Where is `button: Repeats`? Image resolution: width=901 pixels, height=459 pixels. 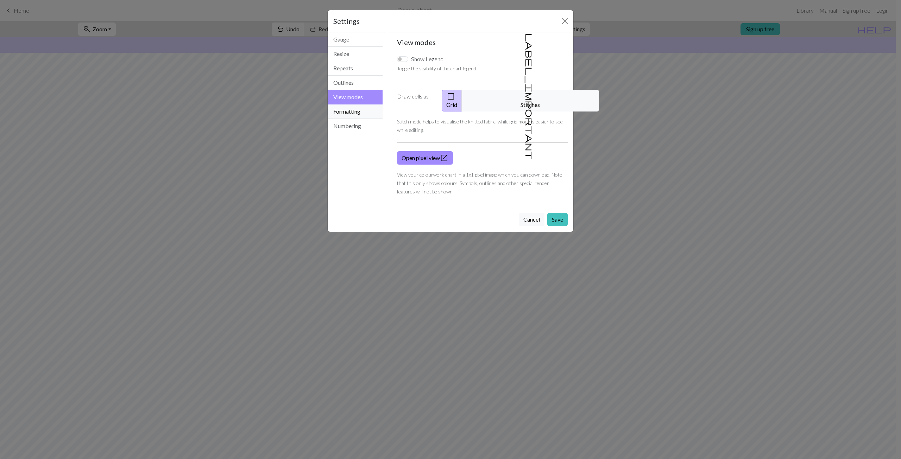
button: Repeats is located at coordinates (355, 68).